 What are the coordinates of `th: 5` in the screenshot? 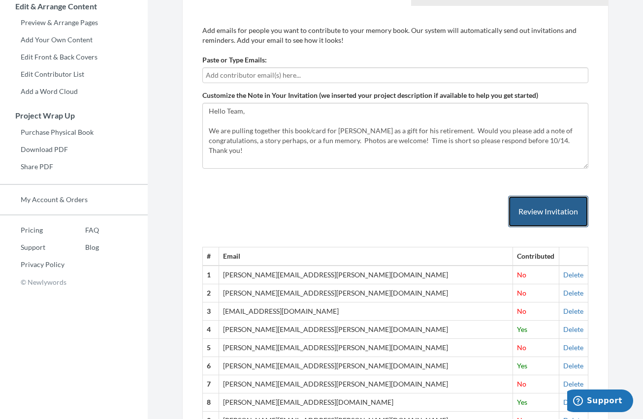 It's located at (211, 348).